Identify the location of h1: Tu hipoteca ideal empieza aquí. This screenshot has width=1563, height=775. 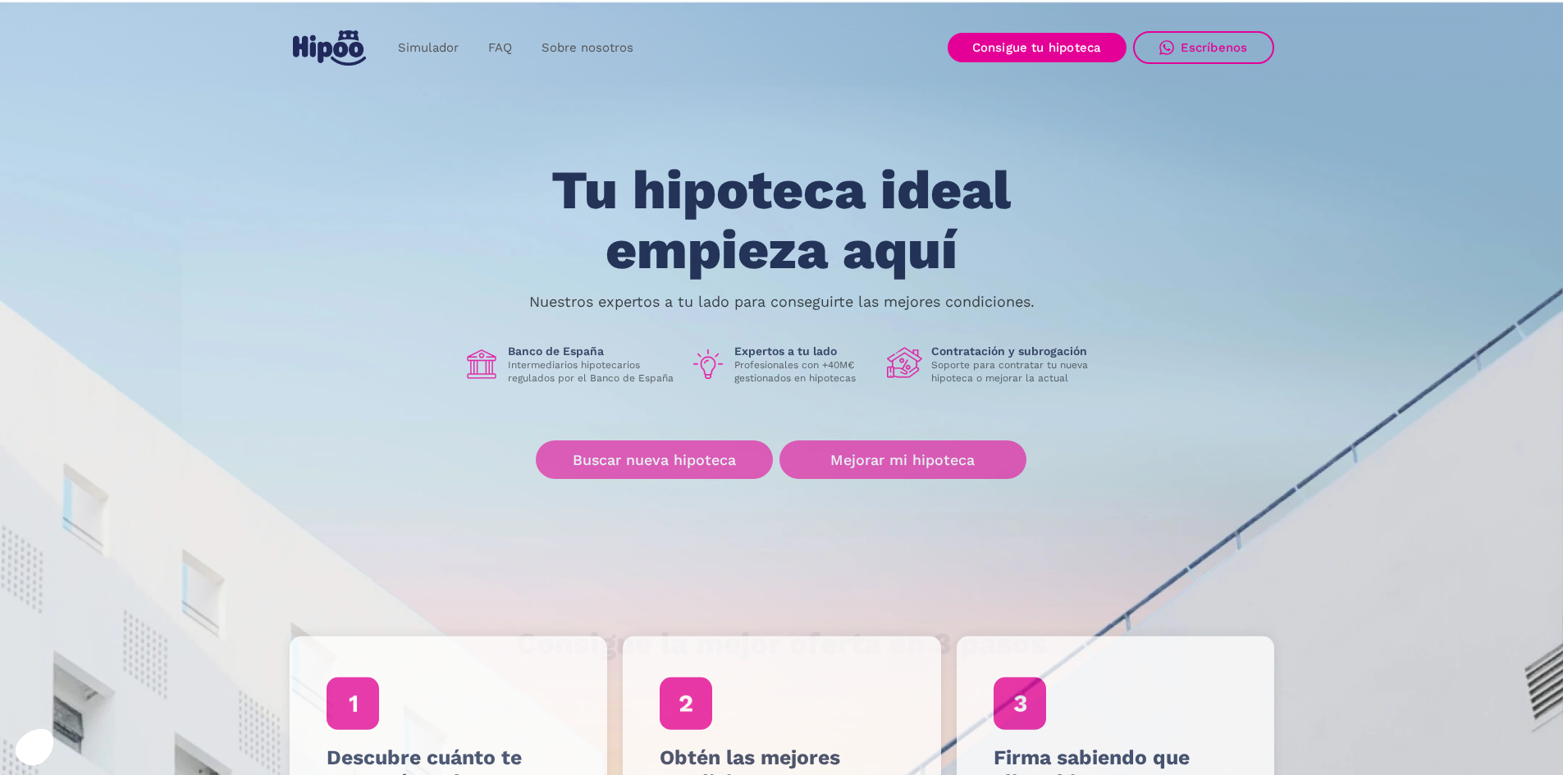
(781, 221).